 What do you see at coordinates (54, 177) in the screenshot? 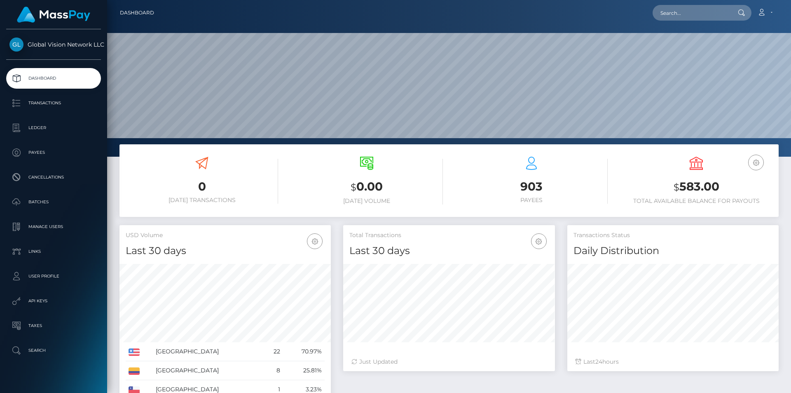
I see `p: Cancellations` at bounding box center [54, 177].